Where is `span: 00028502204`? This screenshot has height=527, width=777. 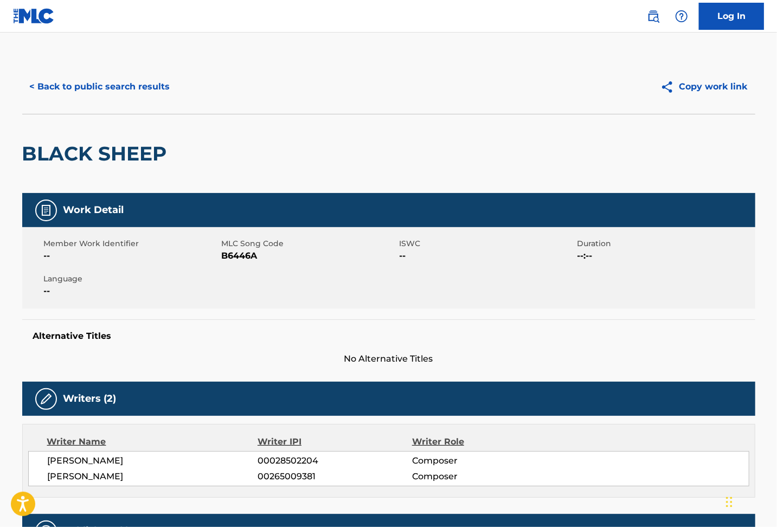
span: 00028502204 is located at coordinates (335, 461).